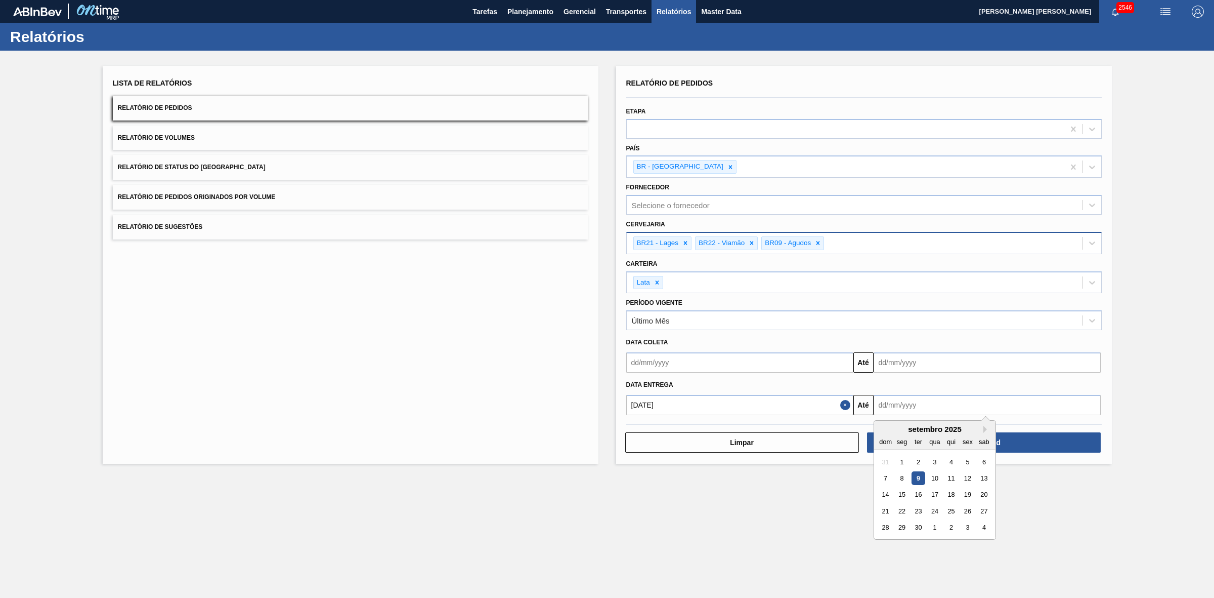 This screenshot has width=1214, height=598. What do you see at coordinates (671, 205) in the screenshot?
I see `div: Selecione o fornecedor` at bounding box center [671, 205].